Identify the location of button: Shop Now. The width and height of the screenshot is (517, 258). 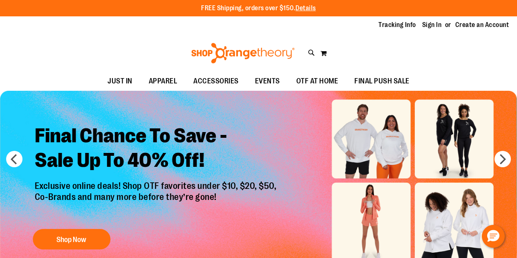
(72, 239).